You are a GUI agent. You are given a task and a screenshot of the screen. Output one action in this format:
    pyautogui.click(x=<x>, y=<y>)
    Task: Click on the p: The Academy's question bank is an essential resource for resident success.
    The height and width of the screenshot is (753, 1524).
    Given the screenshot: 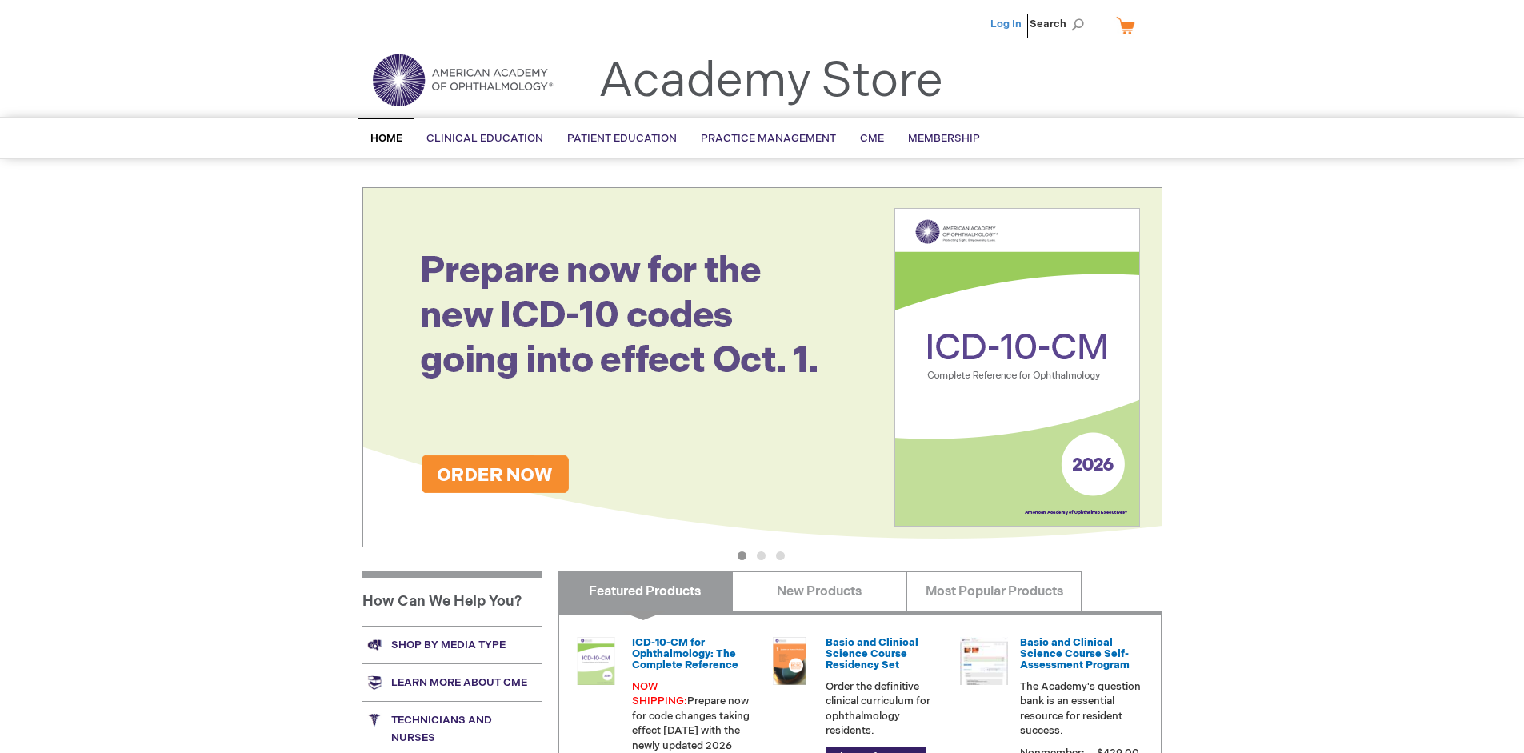 What is the action you would take?
    pyautogui.click(x=1081, y=709)
    